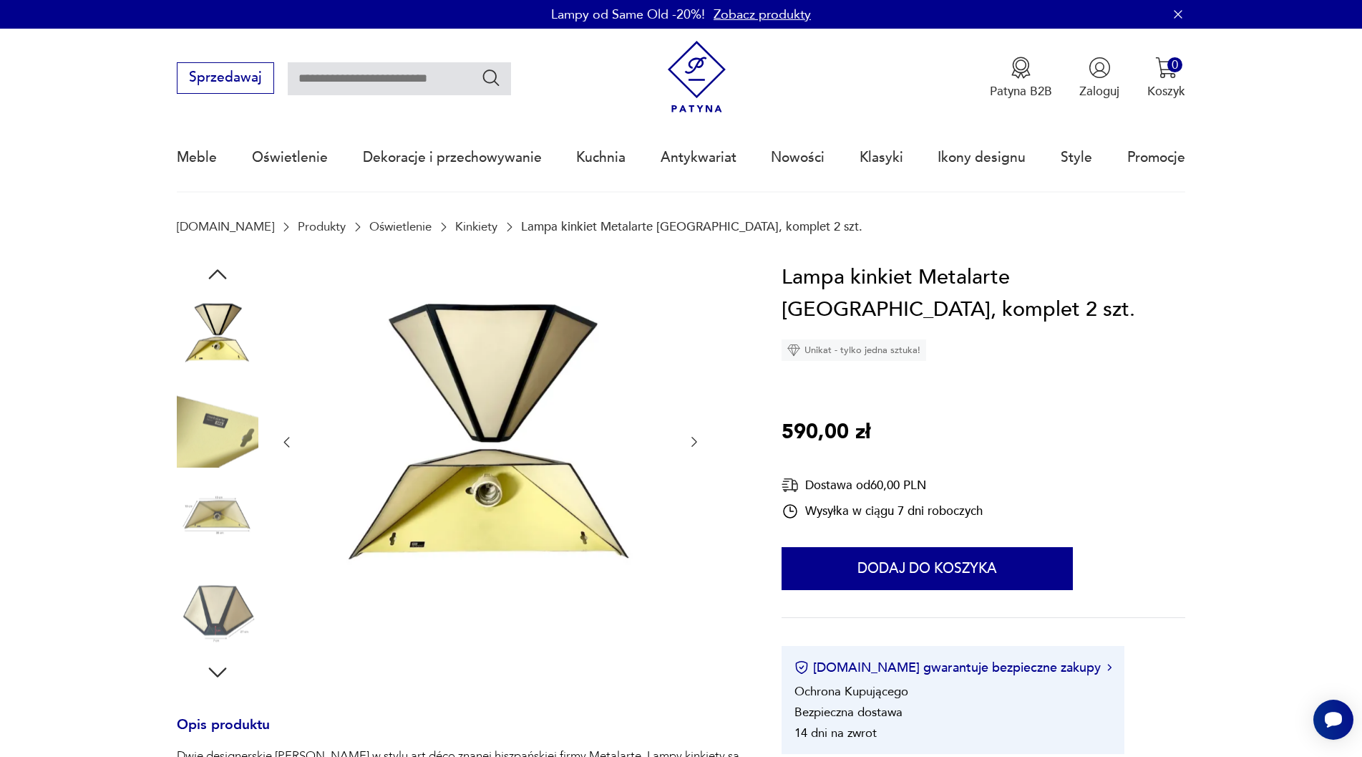 The width and height of the screenshot is (1362, 757). What do you see at coordinates (1110, 667) in the screenshot?
I see `img: Ikona strzałki w prawo` at bounding box center [1110, 667].